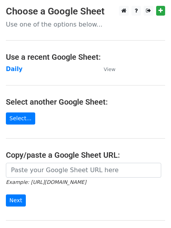  Describe the element at coordinates (14, 69) in the screenshot. I see `strong: Daily` at that location.